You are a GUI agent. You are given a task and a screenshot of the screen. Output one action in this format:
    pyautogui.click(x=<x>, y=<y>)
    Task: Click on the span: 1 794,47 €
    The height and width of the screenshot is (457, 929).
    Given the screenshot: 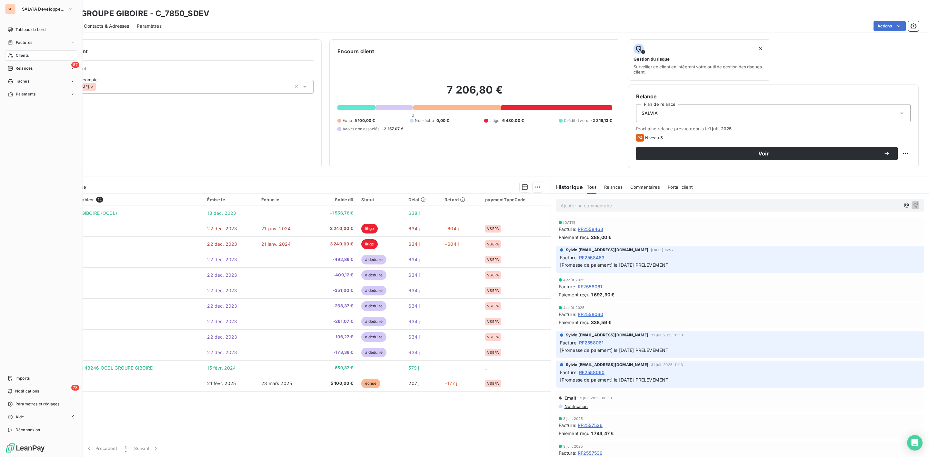 What is the action you would take?
    pyautogui.click(x=602, y=433)
    